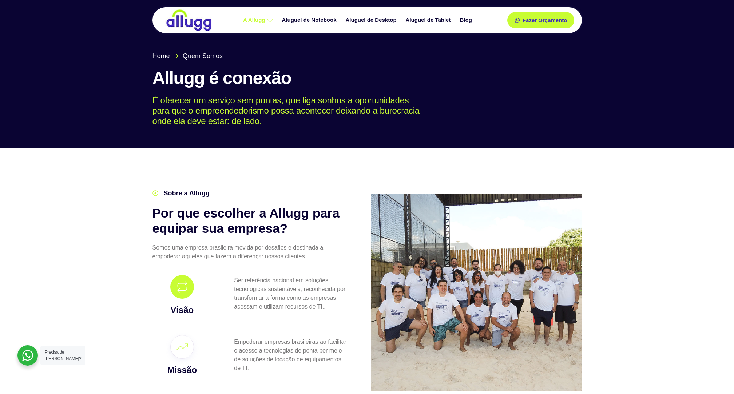 The image size is (734, 394). Describe the element at coordinates (182, 310) in the screenshot. I see `h3: Visão` at that location.